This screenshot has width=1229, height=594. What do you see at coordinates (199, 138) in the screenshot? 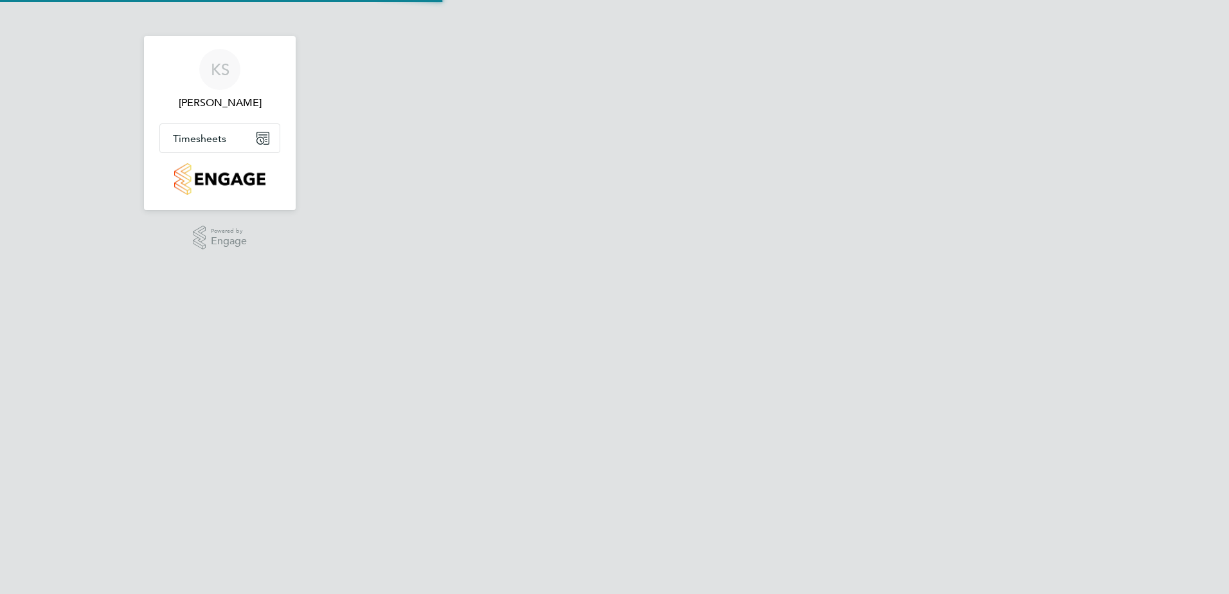
I see `span: Timesheets` at bounding box center [199, 138].